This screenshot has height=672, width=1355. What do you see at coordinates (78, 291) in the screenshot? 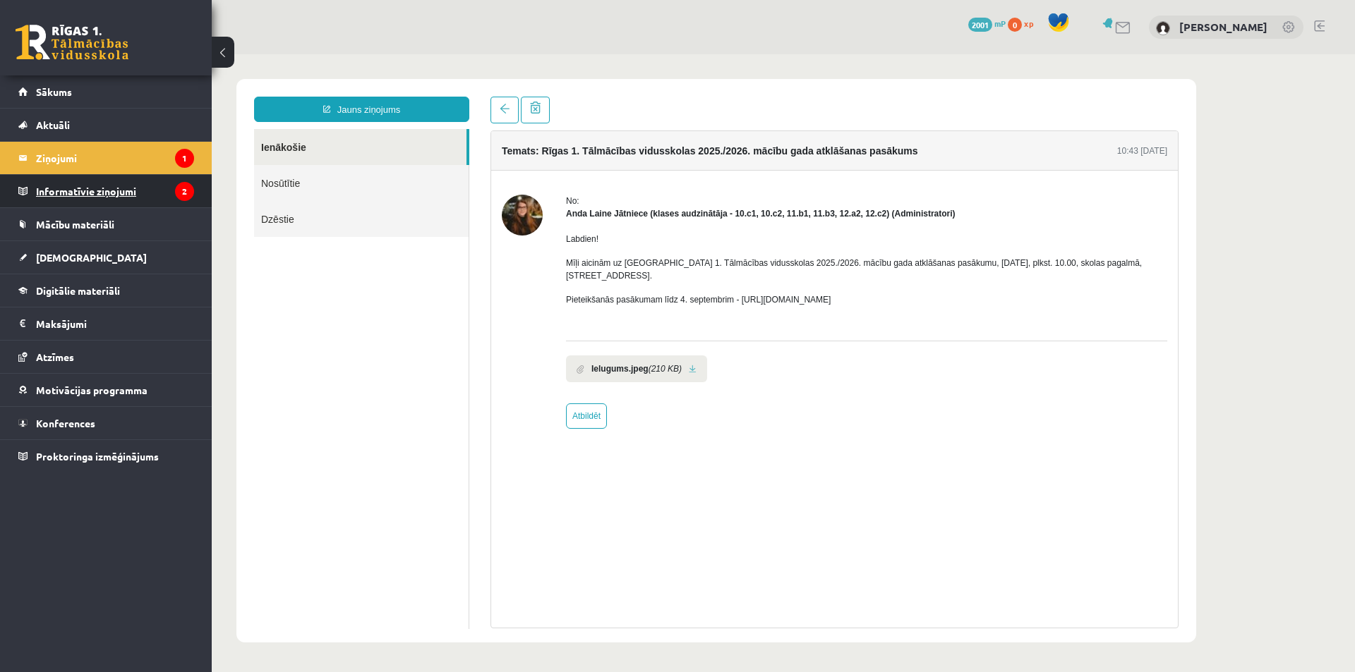
I see `span: Digitālie materiāli` at bounding box center [78, 291].